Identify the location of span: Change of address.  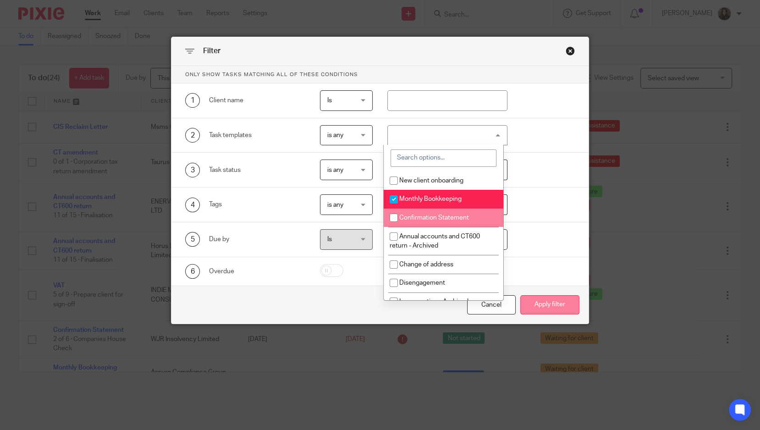
(426, 264).